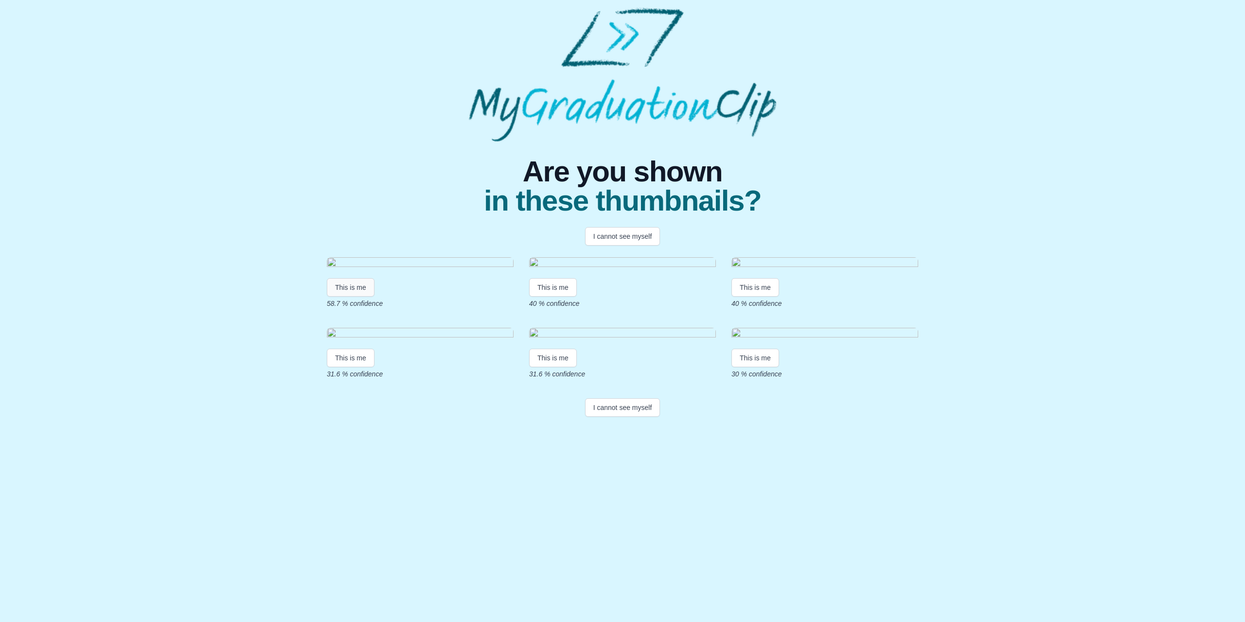 The height and width of the screenshot is (622, 1245). What do you see at coordinates (420, 264) in the screenshot?
I see `img: b6dd1df42e6f8463a0e694a78efca7fb695529cb.gif` at bounding box center [420, 264].